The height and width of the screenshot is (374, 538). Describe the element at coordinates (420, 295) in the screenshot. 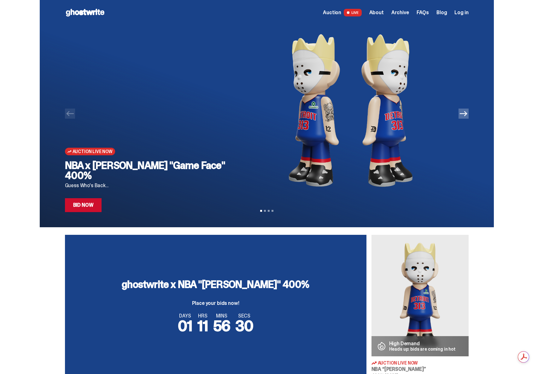

I see `img: Eminem` at that location.